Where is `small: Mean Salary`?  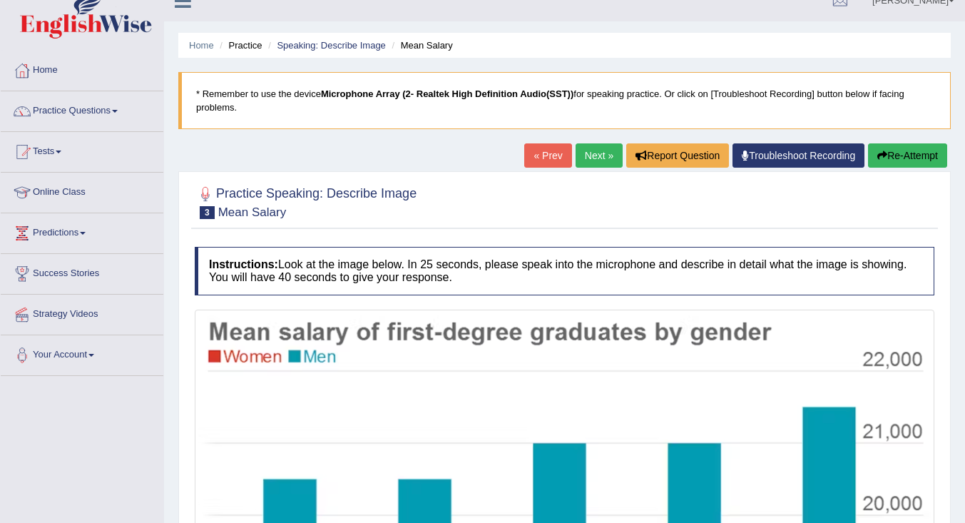 small: Mean Salary is located at coordinates (252, 212).